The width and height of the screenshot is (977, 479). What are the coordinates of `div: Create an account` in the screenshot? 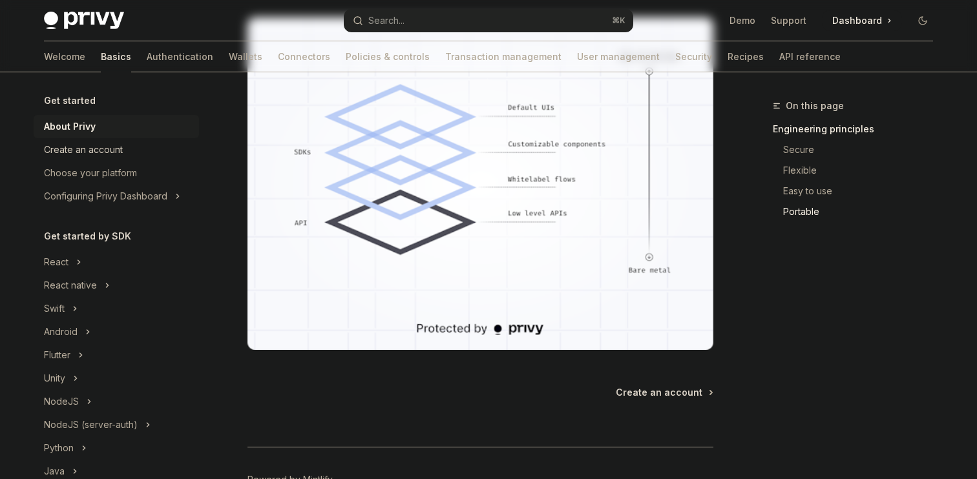 It's located at (83, 150).